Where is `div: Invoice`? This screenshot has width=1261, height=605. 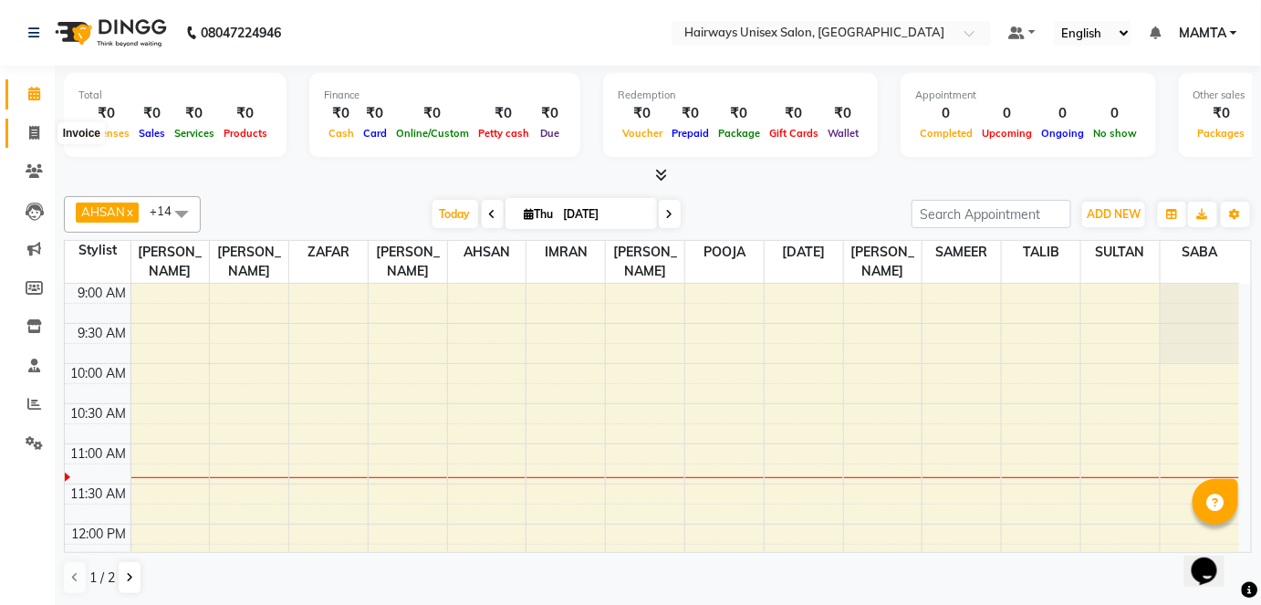
div: Invoice is located at coordinates (81, 133).